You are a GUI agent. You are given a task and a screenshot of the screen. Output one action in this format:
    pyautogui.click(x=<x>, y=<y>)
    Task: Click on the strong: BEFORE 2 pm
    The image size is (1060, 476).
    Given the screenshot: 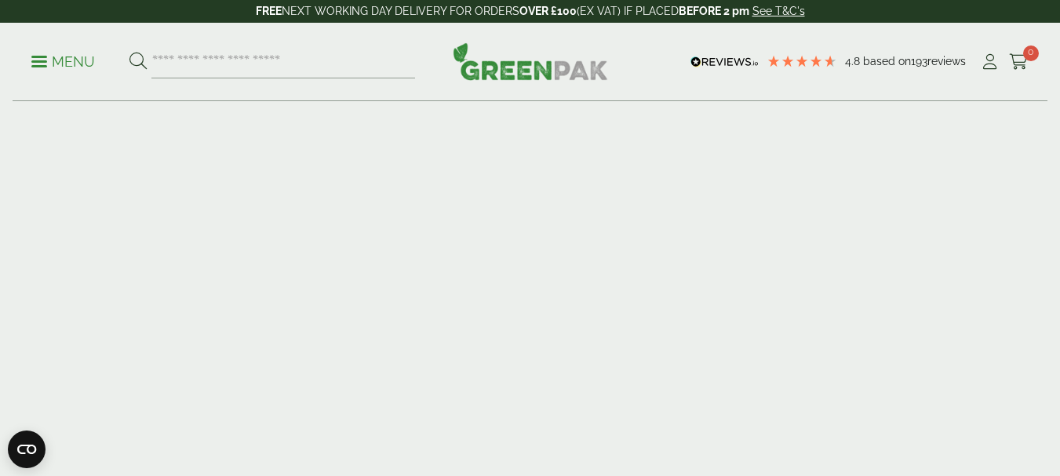 What is the action you would take?
    pyautogui.click(x=714, y=11)
    